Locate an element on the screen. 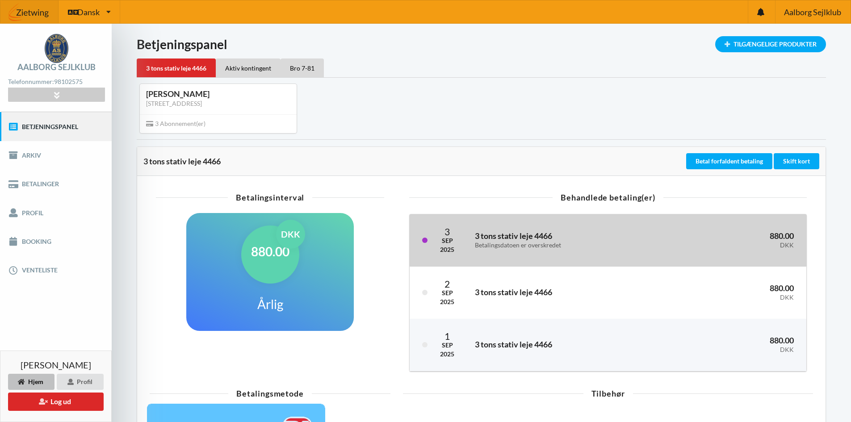  h1: Betjeningspanel is located at coordinates (481, 44).